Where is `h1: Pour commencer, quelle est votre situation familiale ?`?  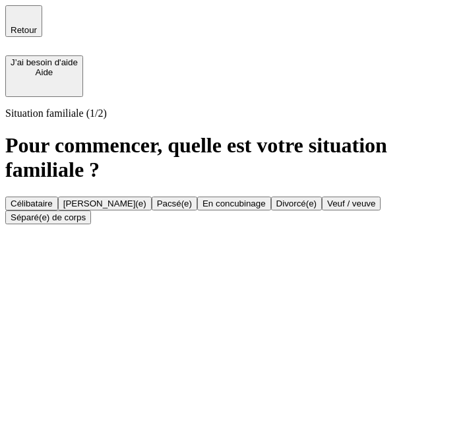
h1: Pour commencer, quelle est votre situation familiale ? is located at coordinates (233, 158).